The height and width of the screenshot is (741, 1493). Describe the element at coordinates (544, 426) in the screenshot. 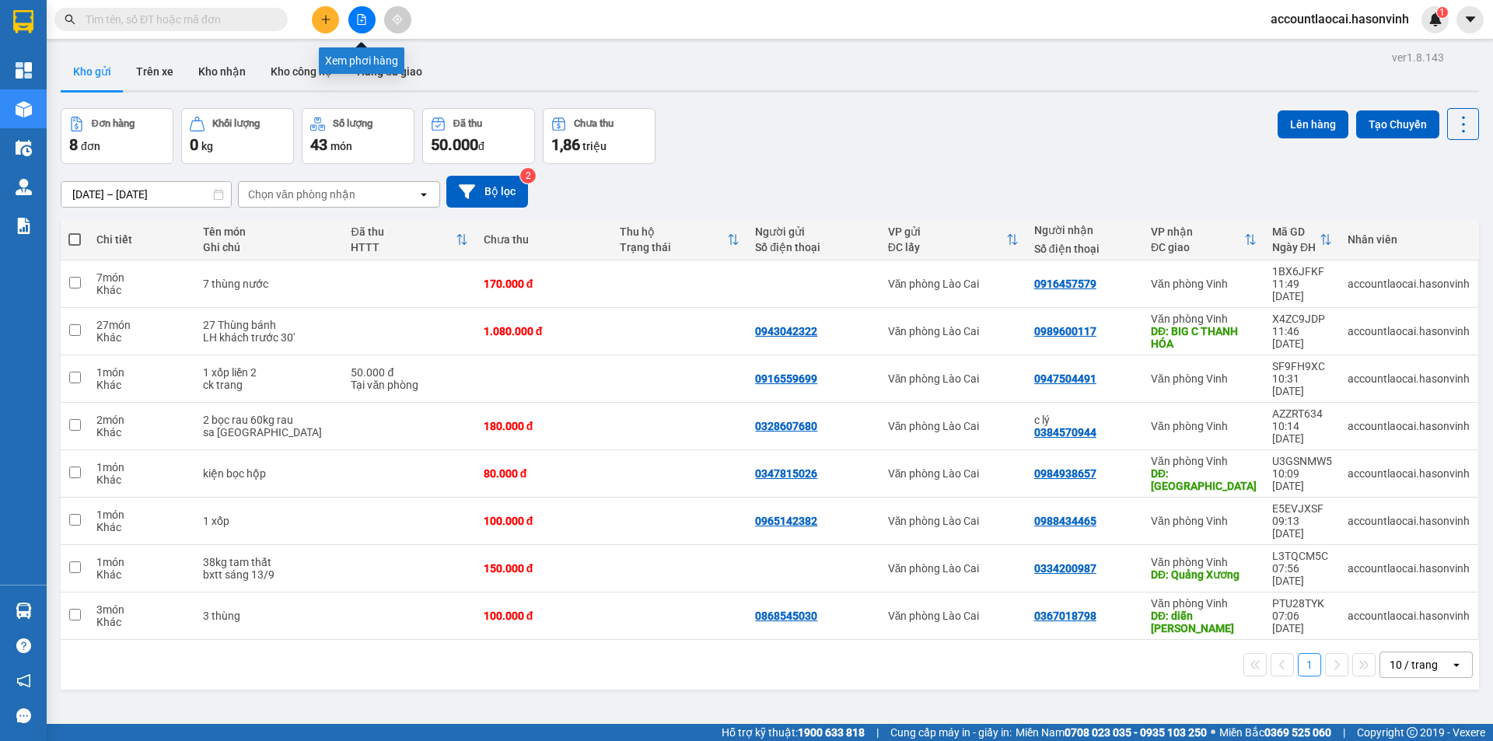

I see `div: 180.000 đ` at that location.